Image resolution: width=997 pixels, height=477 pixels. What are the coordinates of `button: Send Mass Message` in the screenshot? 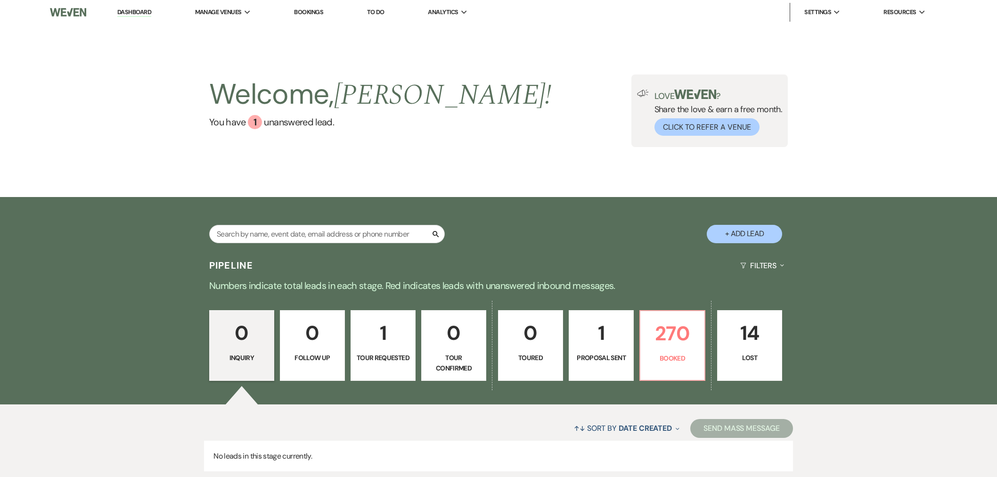 It's located at (741, 428).